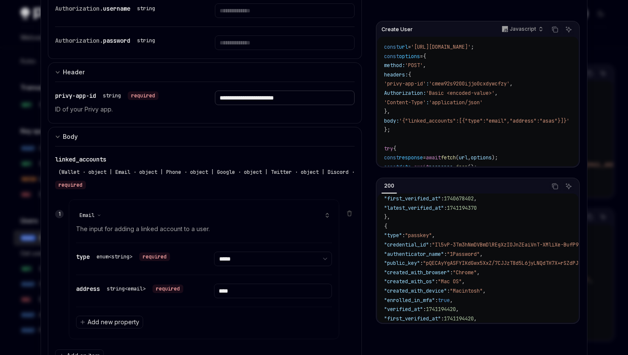  I want to click on span: "passkey", so click(418, 235).